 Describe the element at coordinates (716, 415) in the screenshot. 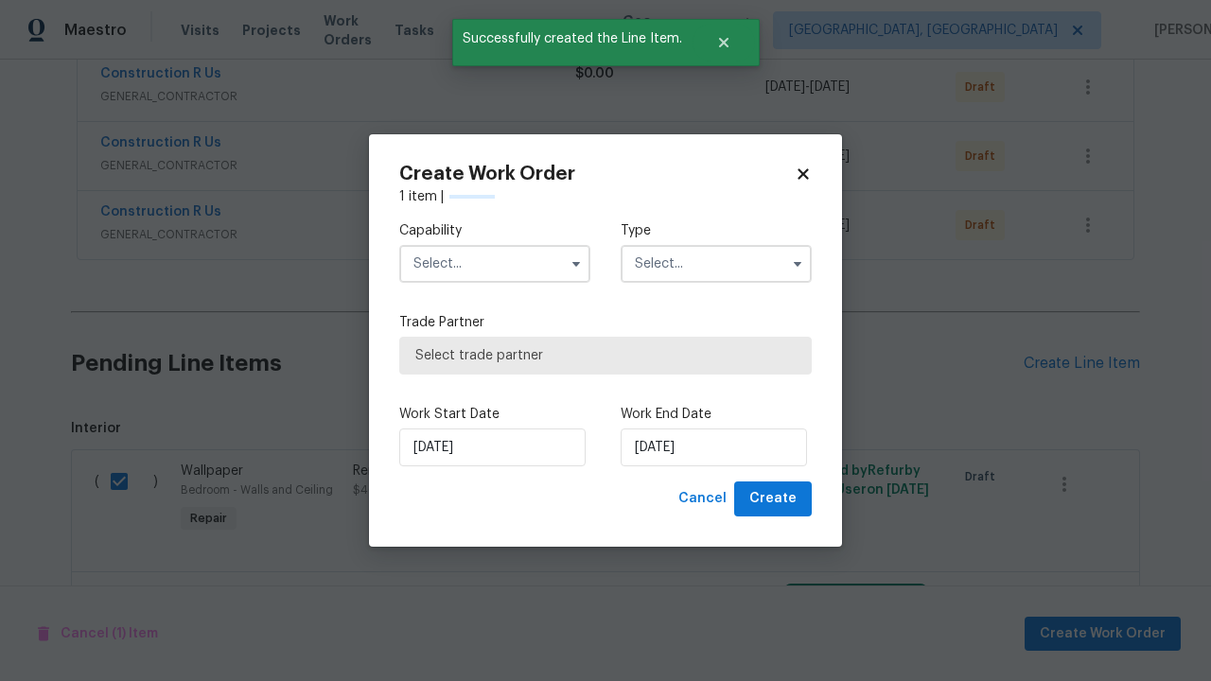

I see `label: Work End Date` at that location.